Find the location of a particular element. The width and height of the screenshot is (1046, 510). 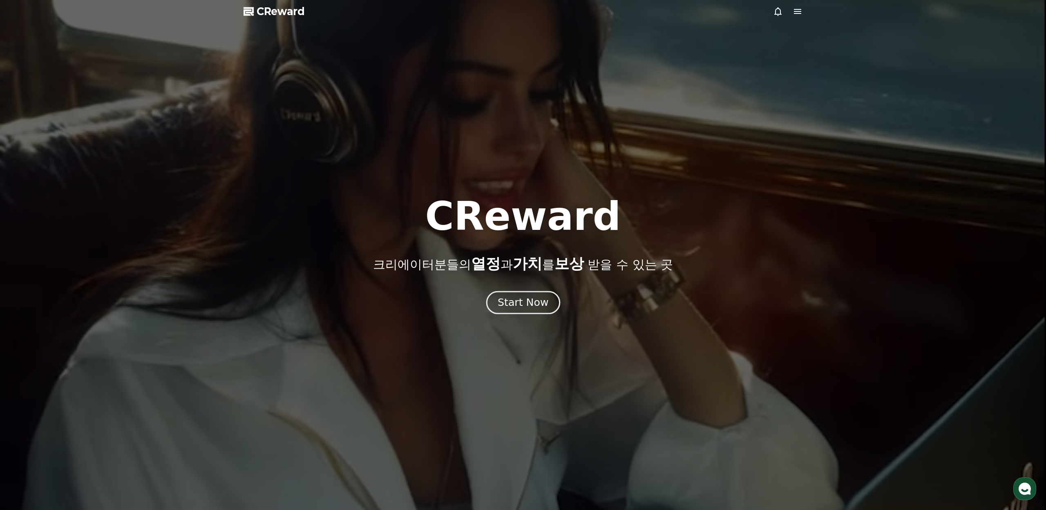

span: CReward is located at coordinates (281, 11).